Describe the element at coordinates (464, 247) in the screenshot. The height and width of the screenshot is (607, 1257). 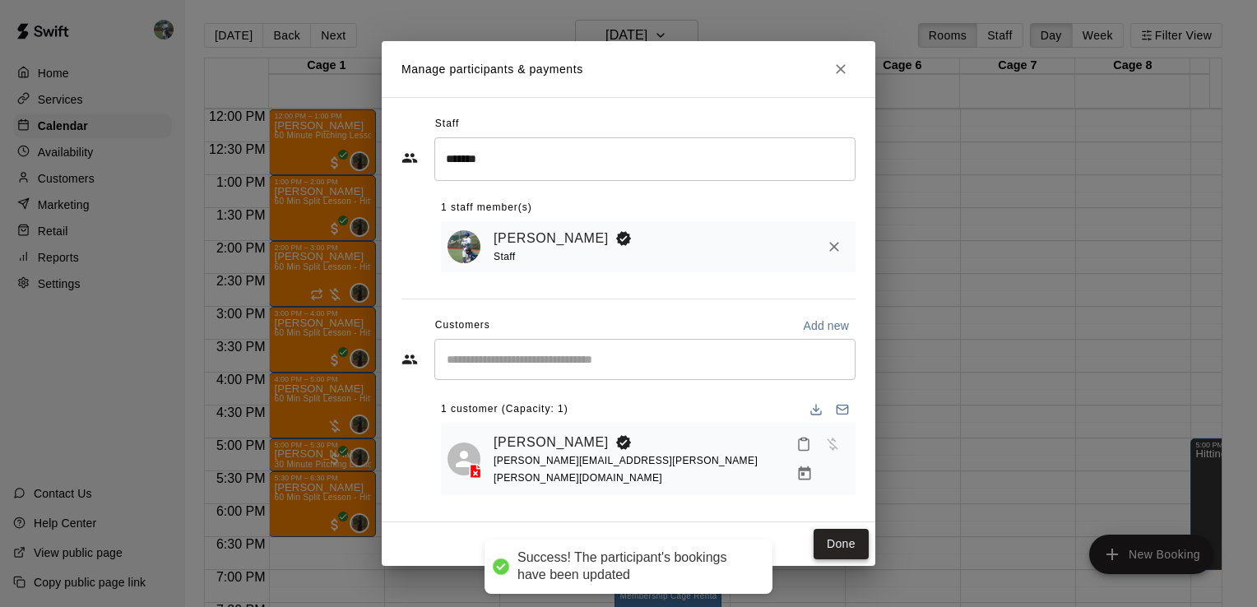
I see `img: Ryan Maylie` at that location.